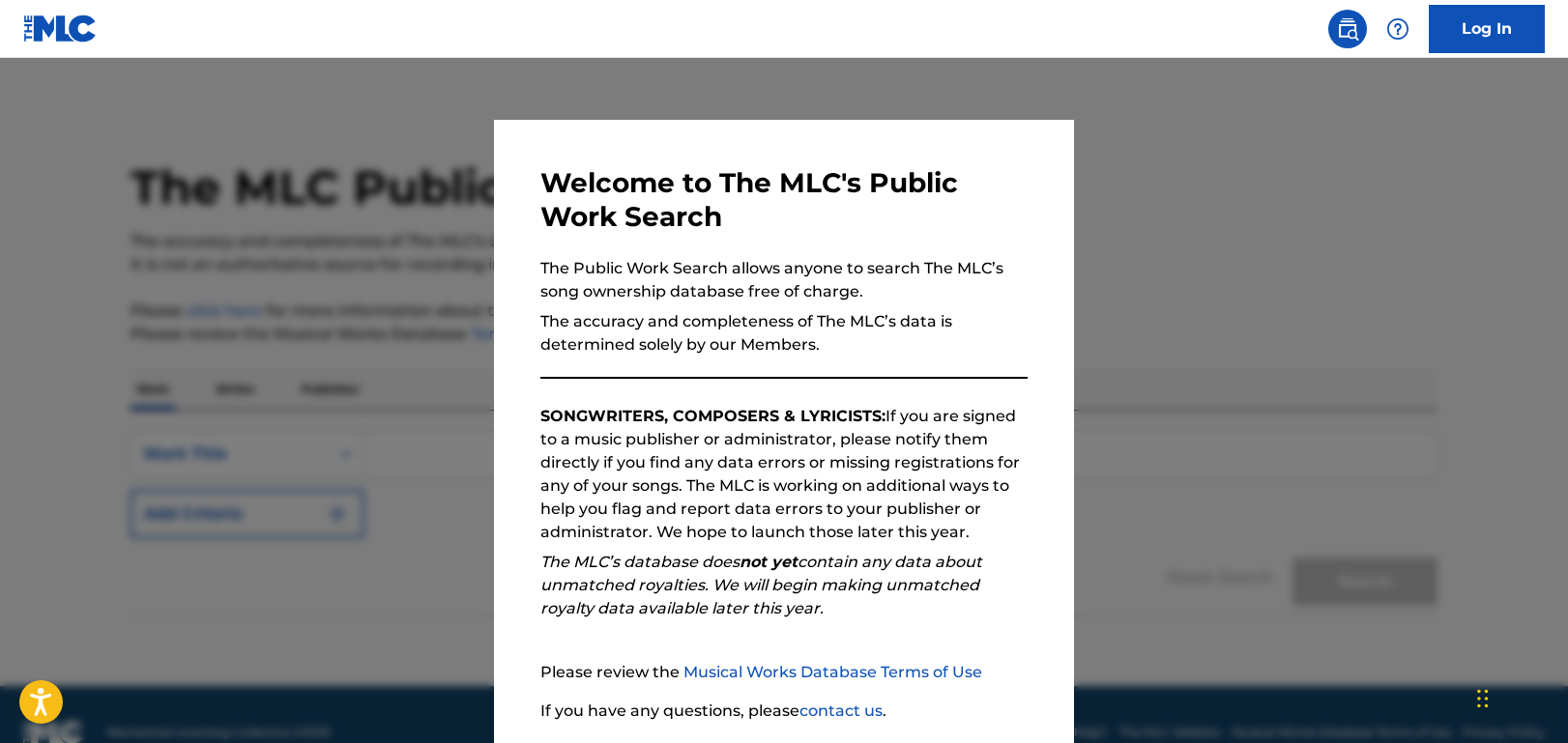 This screenshot has width=1568, height=743. Describe the element at coordinates (768, 562) in the screenshot. I see `strong: not yet` at that location.